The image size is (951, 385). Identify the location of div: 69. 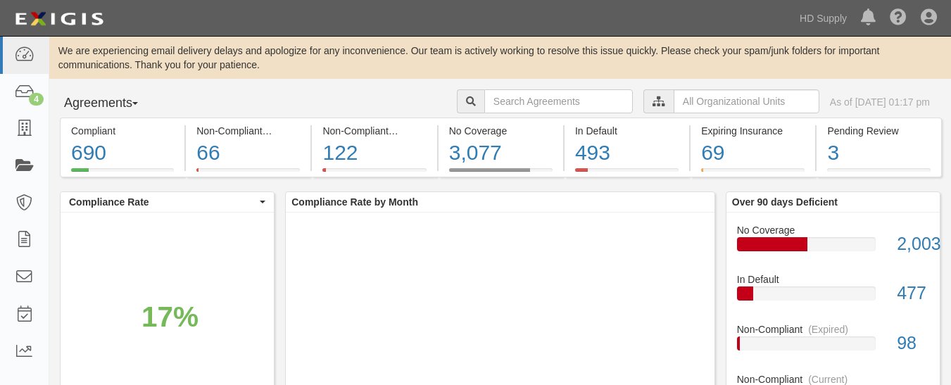
(752, 153).